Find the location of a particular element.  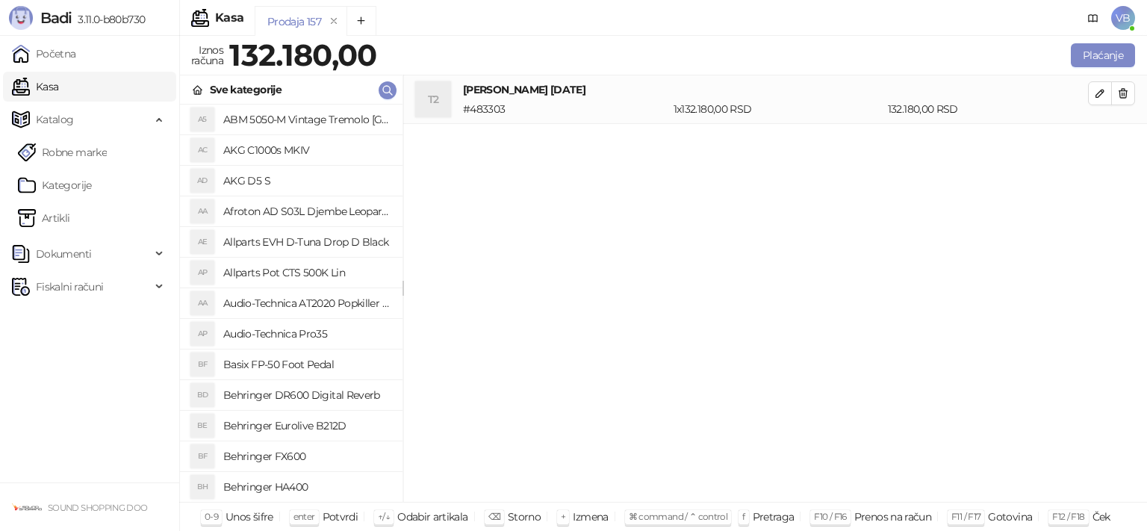

div: Izmena is located at coordinates (590, 517).